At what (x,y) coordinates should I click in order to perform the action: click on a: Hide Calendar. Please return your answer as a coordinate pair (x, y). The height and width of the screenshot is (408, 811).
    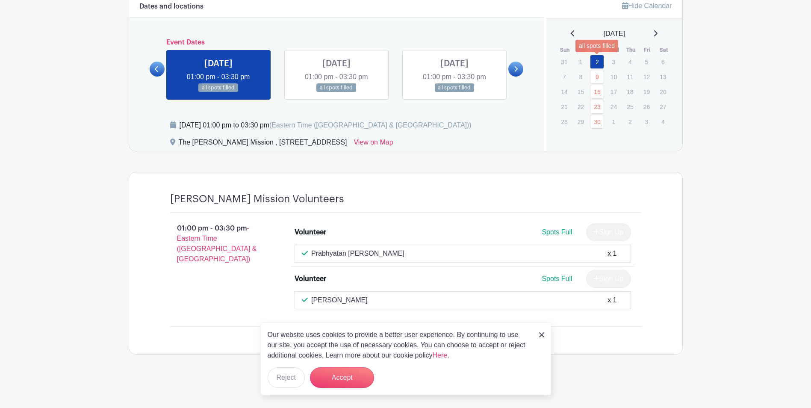
    Looking at the image, I should click on (647, 6).